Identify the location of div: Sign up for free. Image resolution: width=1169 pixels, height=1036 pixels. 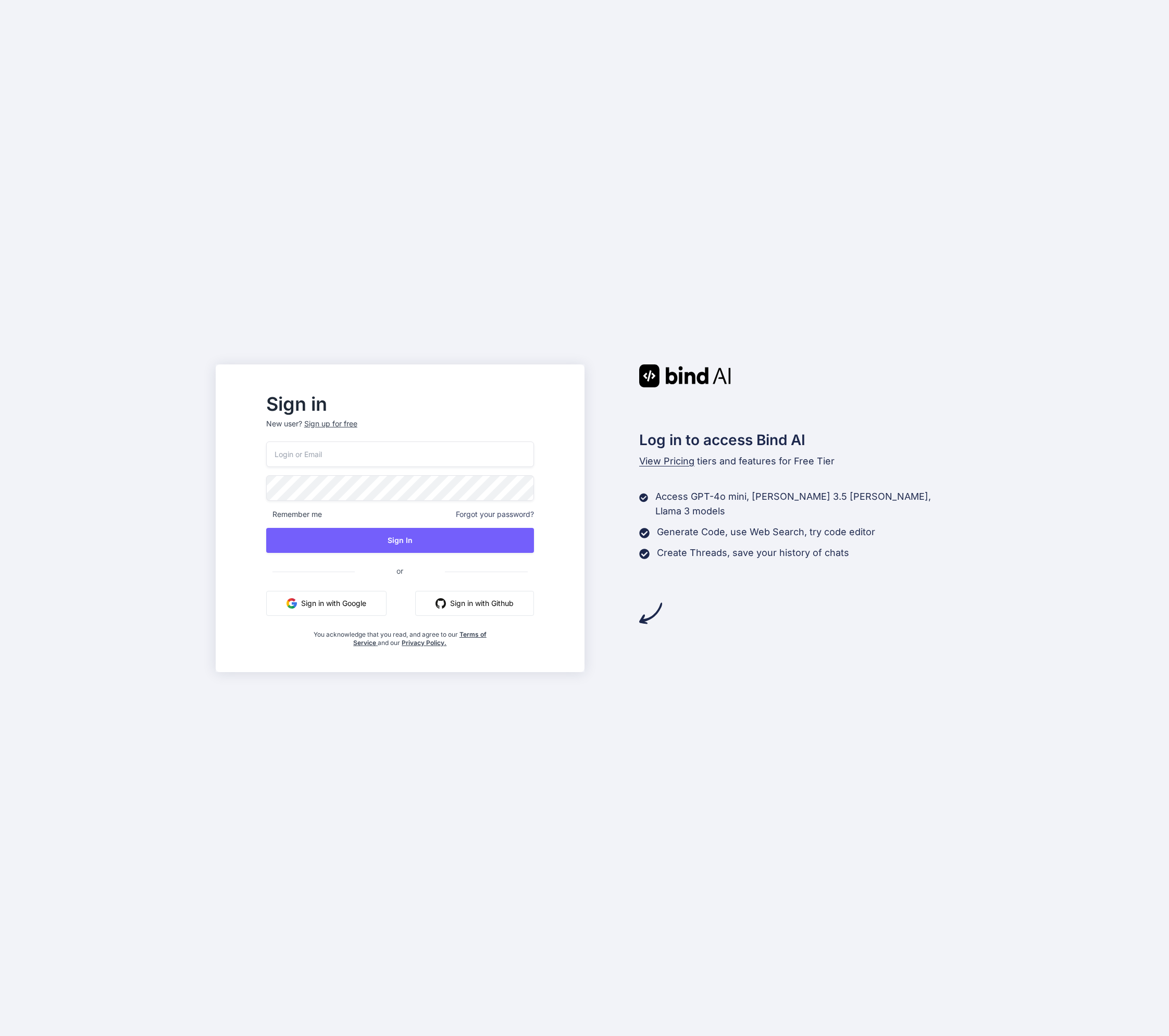
(330, 424).